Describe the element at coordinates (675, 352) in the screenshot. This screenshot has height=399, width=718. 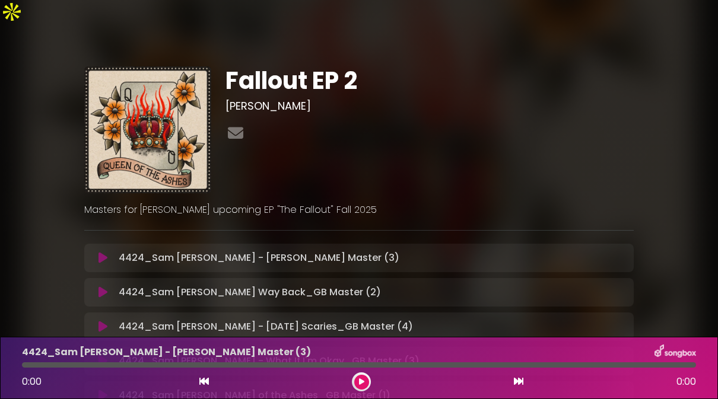
I see `img: songbox-logo-white.png` at that location.